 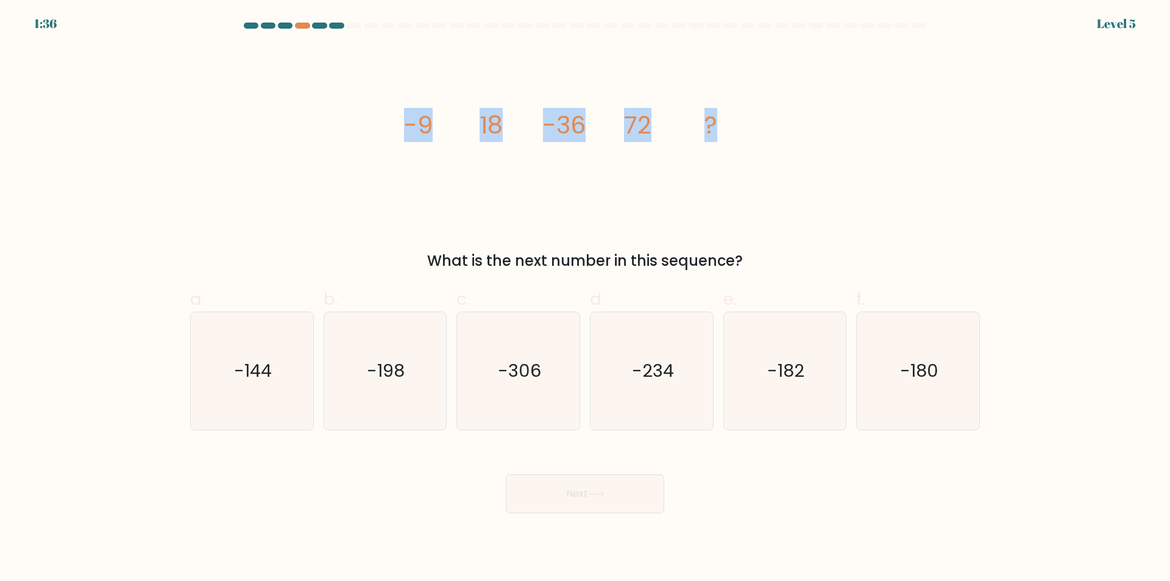 I want to click on span: e., so click(x=730, y=299).